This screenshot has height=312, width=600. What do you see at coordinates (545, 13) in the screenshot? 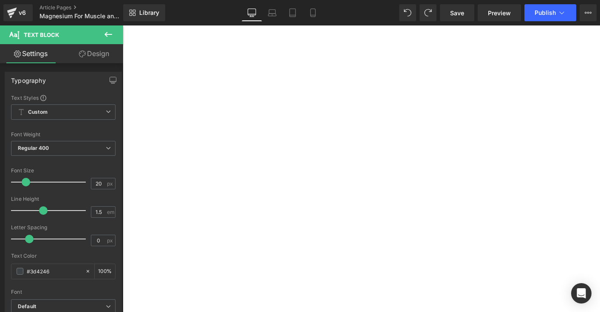
I see `span: Publish` at bounding box center [545, 13].